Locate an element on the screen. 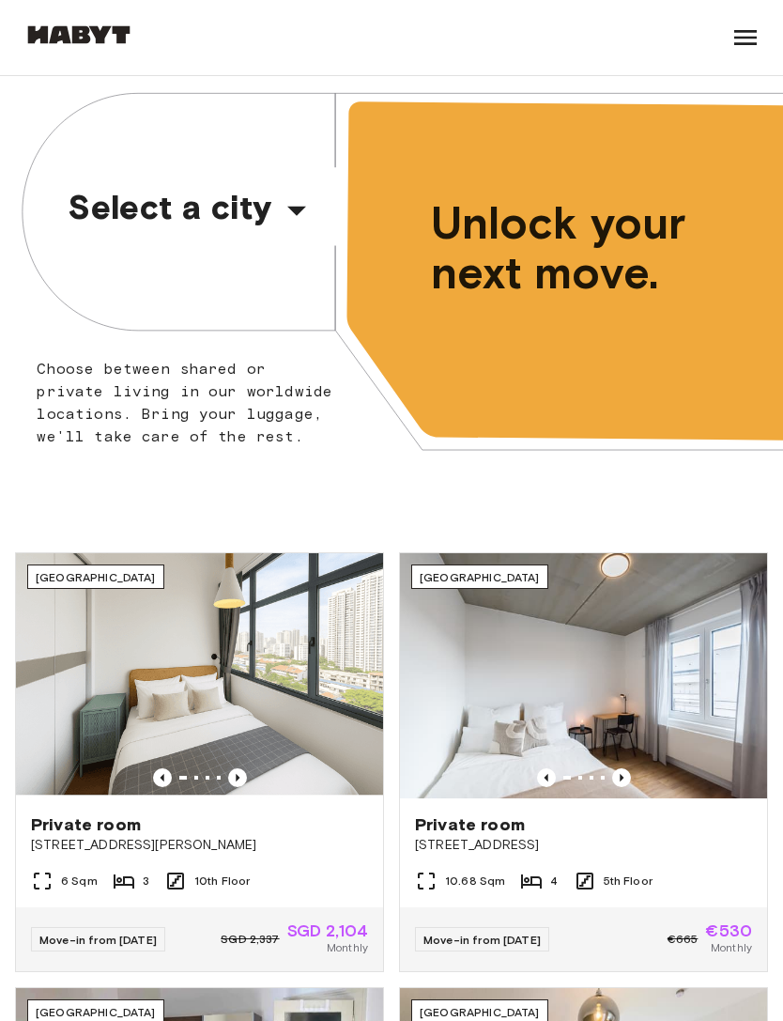  span: 3 is located at coordinates (146, 881).